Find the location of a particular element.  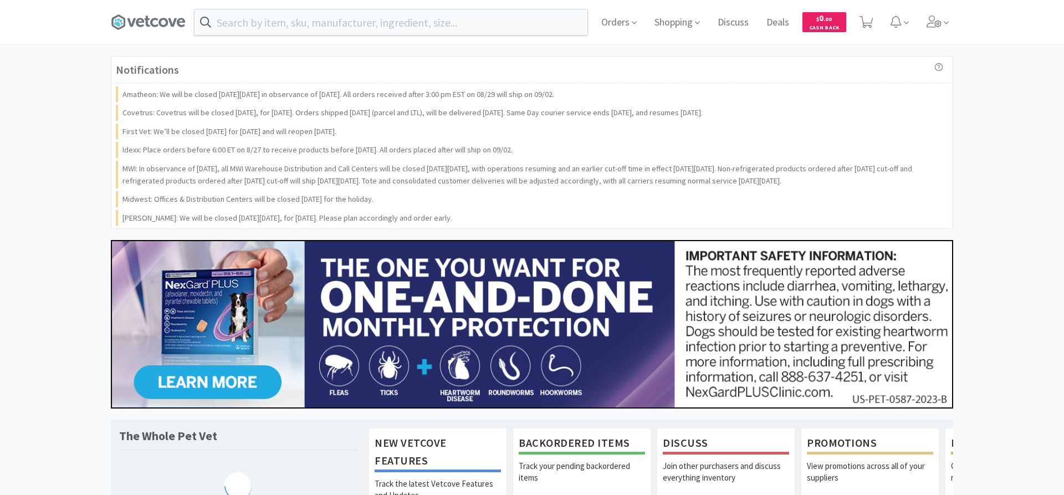

input: Search by item, sku, manufacturer, ingredient, size... is located at coordinates (391, 22).